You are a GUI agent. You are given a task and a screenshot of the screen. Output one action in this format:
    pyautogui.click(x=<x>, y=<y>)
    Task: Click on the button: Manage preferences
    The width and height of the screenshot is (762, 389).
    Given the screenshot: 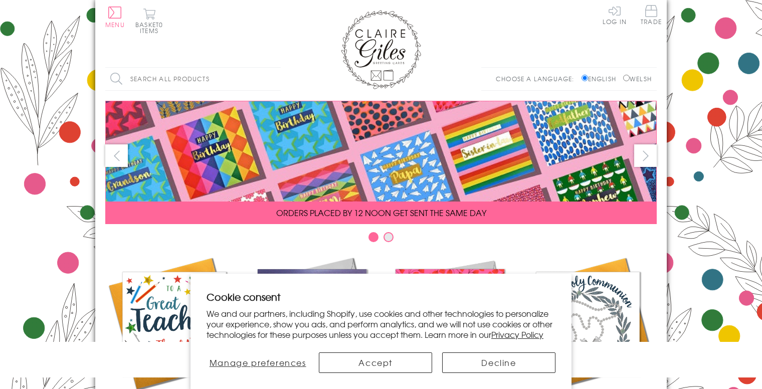 What is the action you would take?
    pyautogui.click(x=258, y=363)
    